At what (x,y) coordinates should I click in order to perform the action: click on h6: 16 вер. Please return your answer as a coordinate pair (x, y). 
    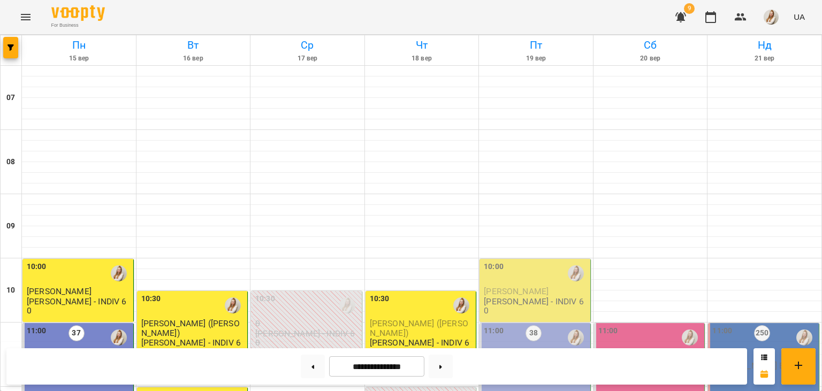
    Looking at the image, I should click on (193, 58).